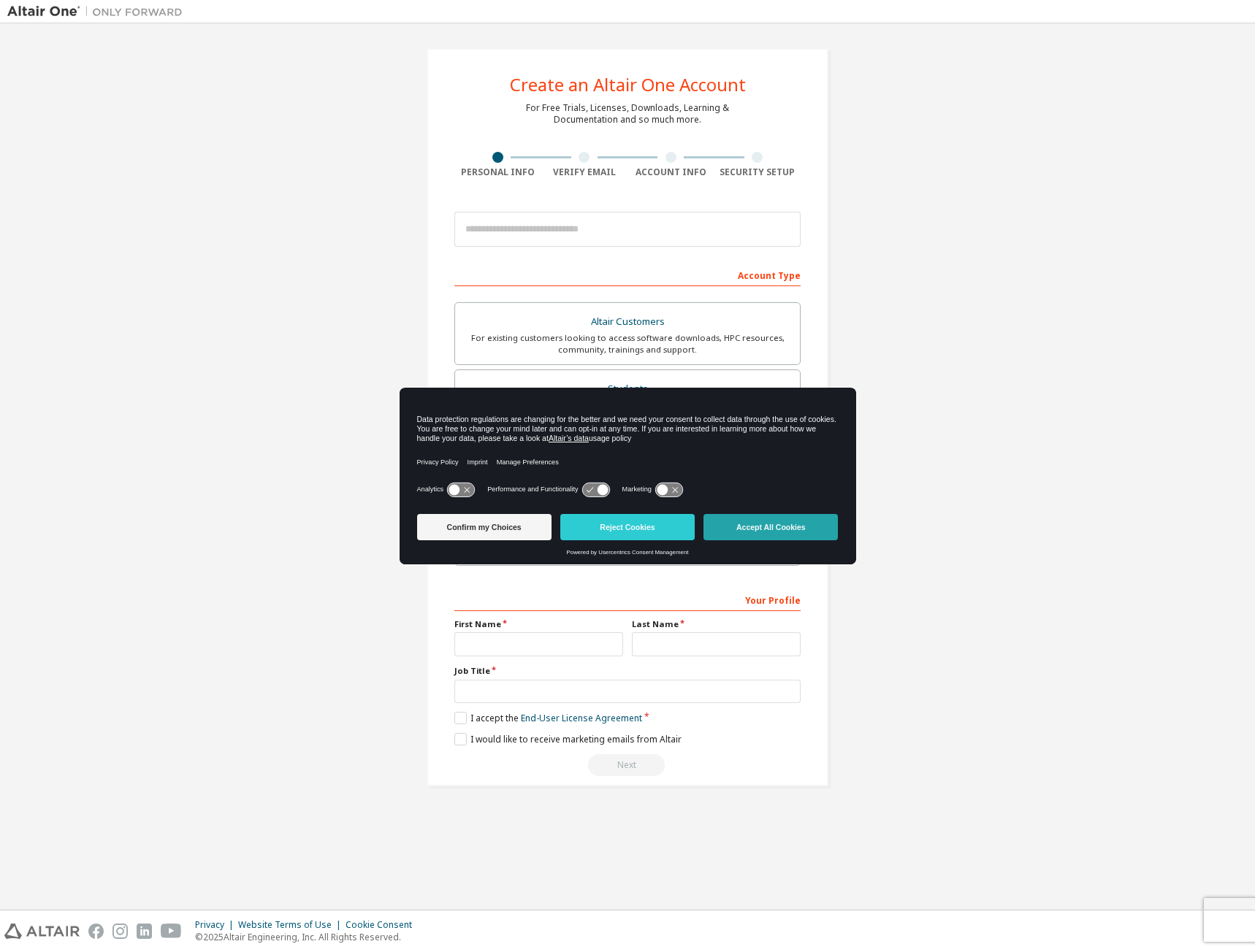 The image size is (1255, 952). I want to click on div: Website Terms of Use, so click(291, 925).